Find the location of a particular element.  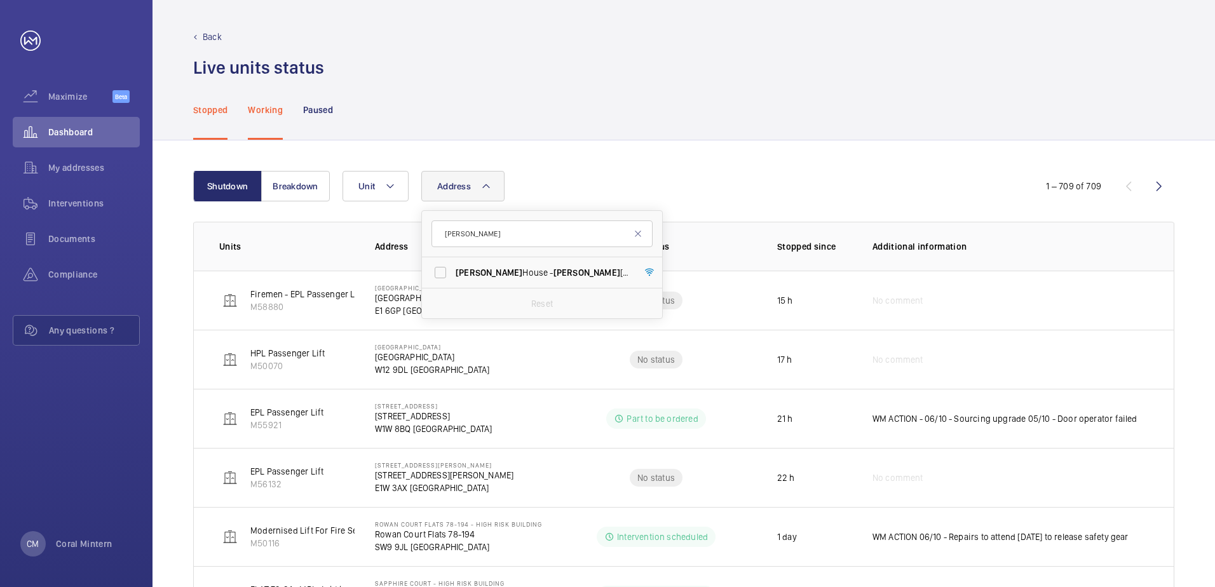

p: 17 h is located at coordinates (785, 360).